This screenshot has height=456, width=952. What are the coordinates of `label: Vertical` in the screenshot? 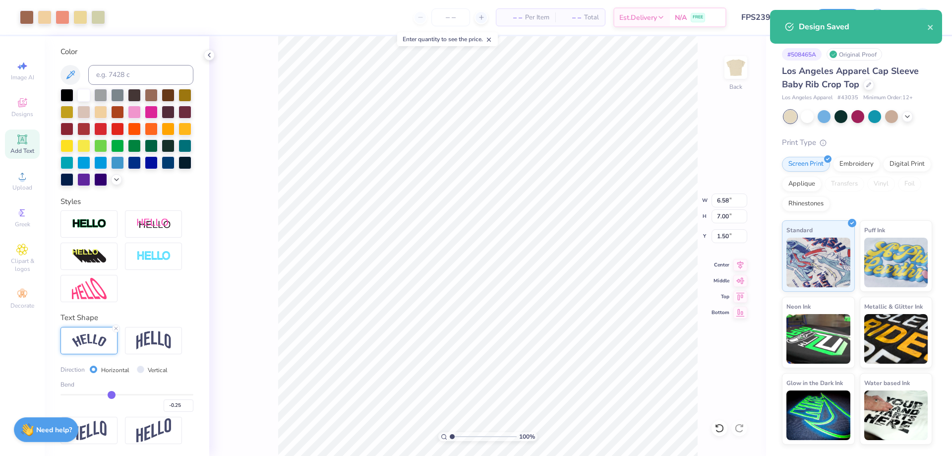 It's located at (158, 370).